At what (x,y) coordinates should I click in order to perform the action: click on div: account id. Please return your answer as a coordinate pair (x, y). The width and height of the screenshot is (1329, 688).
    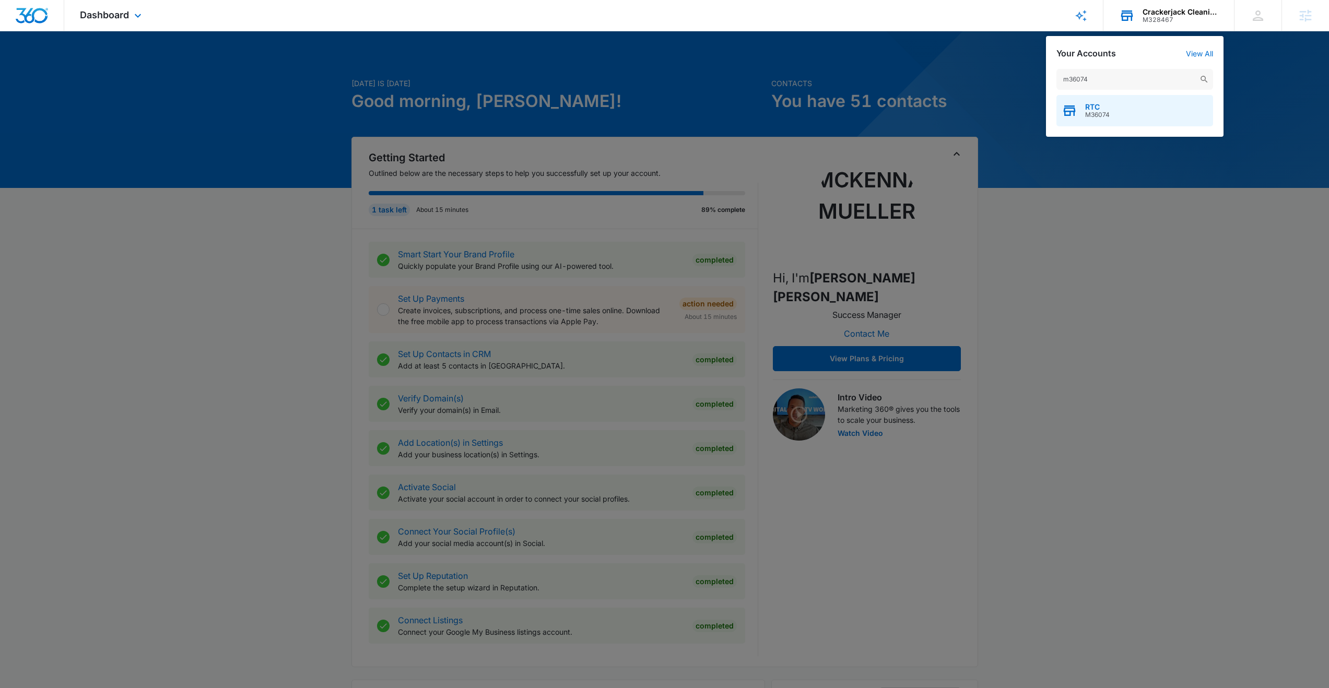
    Looking at the image, I should click on (1181, 20).